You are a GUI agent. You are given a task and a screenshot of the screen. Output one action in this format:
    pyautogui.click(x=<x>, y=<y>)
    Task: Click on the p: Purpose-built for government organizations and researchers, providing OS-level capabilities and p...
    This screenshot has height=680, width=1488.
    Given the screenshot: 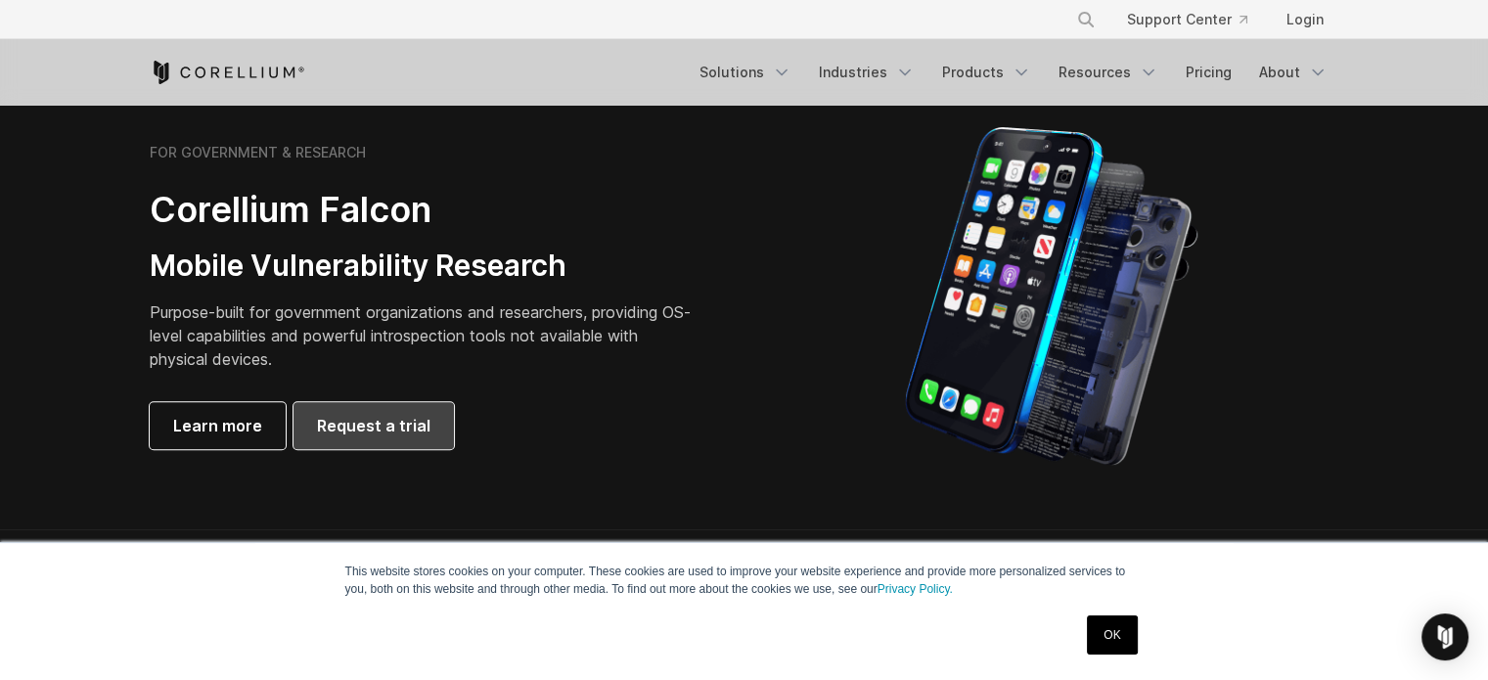 What is the action you would take?
    pyautogui.click(x=424, y=336)
    